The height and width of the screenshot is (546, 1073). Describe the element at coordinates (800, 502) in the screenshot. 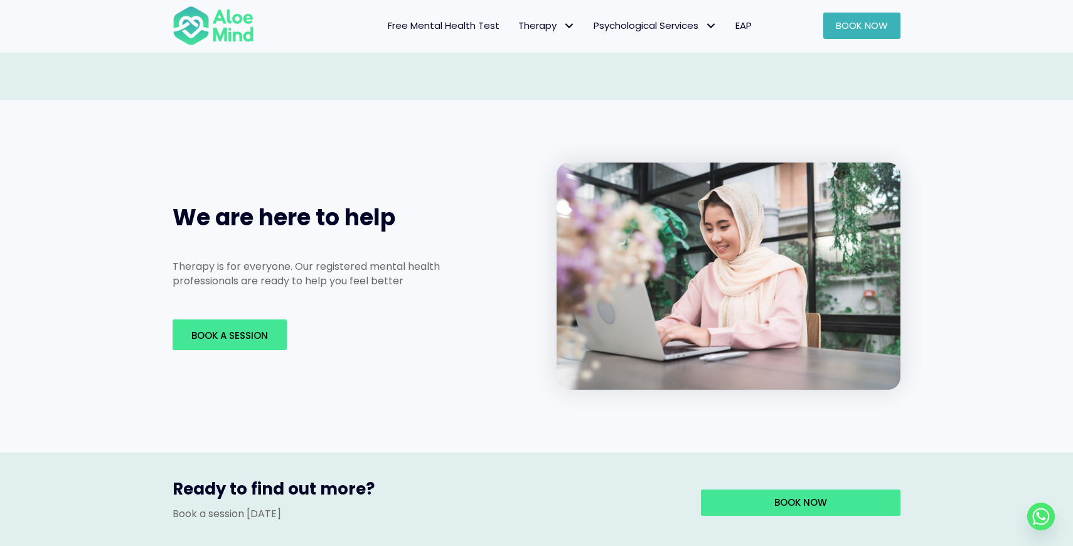

I see `span: Book now` at that location.